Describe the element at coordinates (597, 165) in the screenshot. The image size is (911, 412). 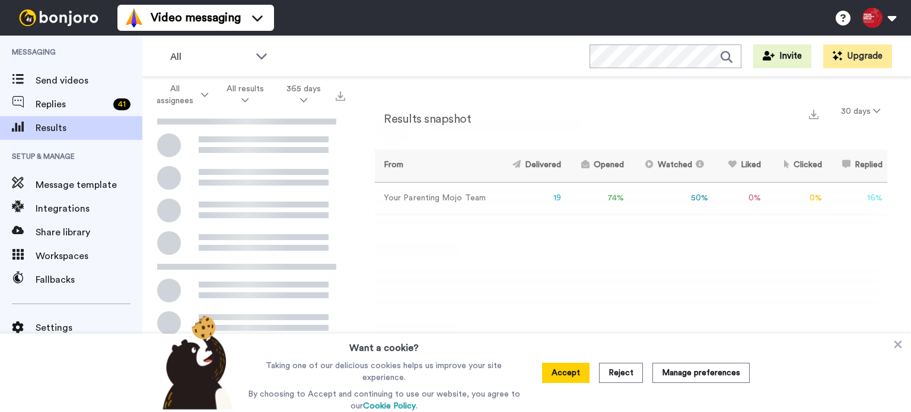
I see `th: Opened` at that location.